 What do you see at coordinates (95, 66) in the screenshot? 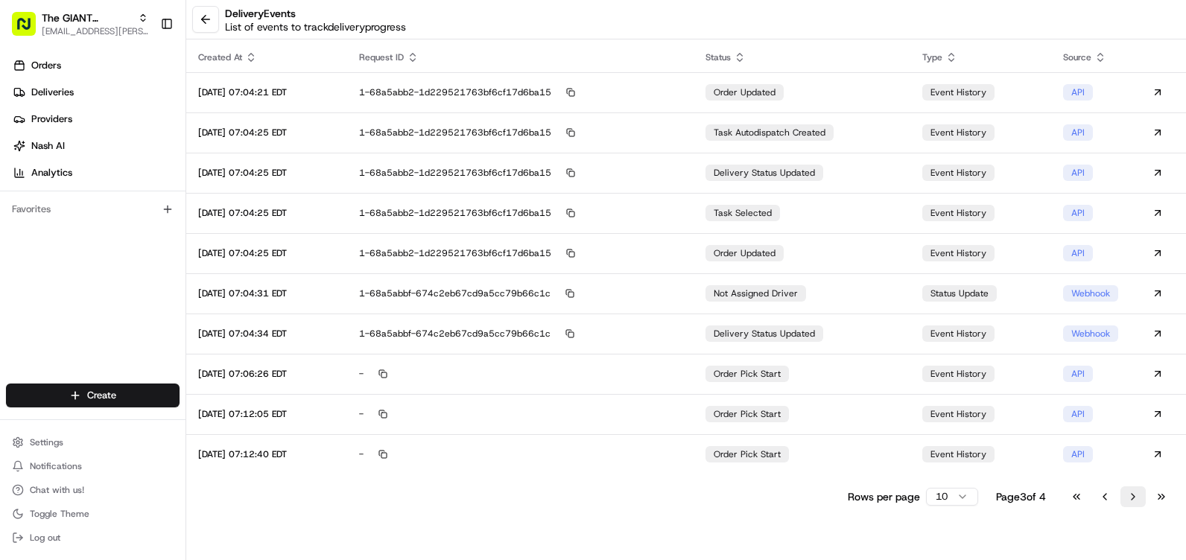
I see `a: Orders` at bounding box center [95, 66].